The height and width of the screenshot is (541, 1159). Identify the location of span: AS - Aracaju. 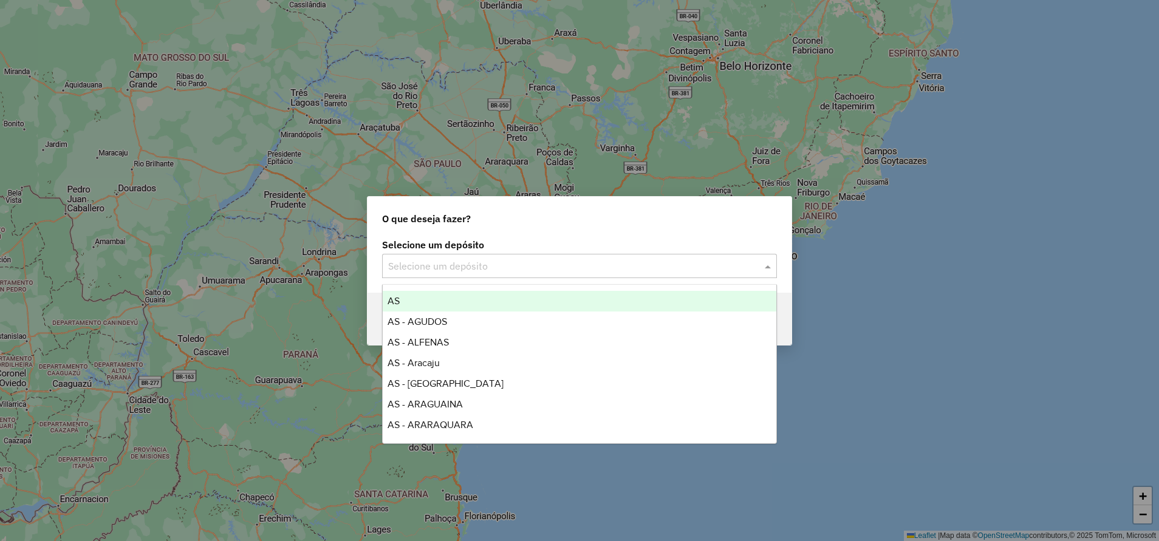
(414, 363).